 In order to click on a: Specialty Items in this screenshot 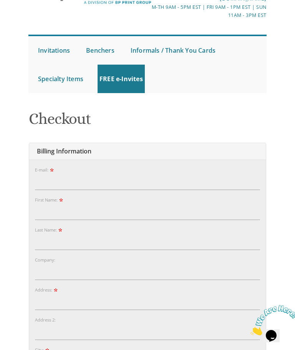, I will do `click(61, 79)`.